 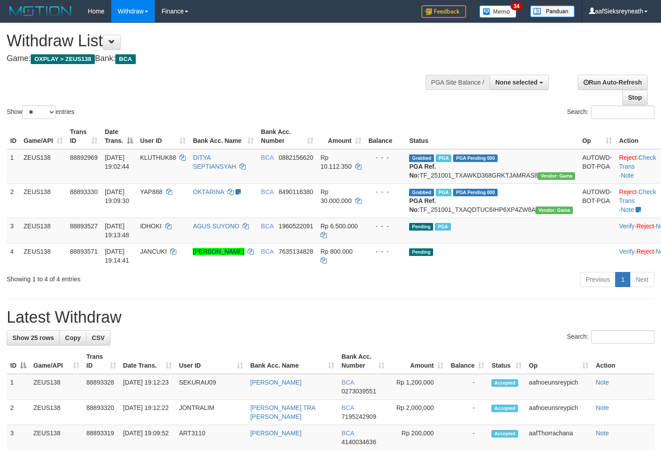 What do you see at coordinates (73, 338) in the screenshot?
I see `span: Copy` at bounding box center [73, 338].